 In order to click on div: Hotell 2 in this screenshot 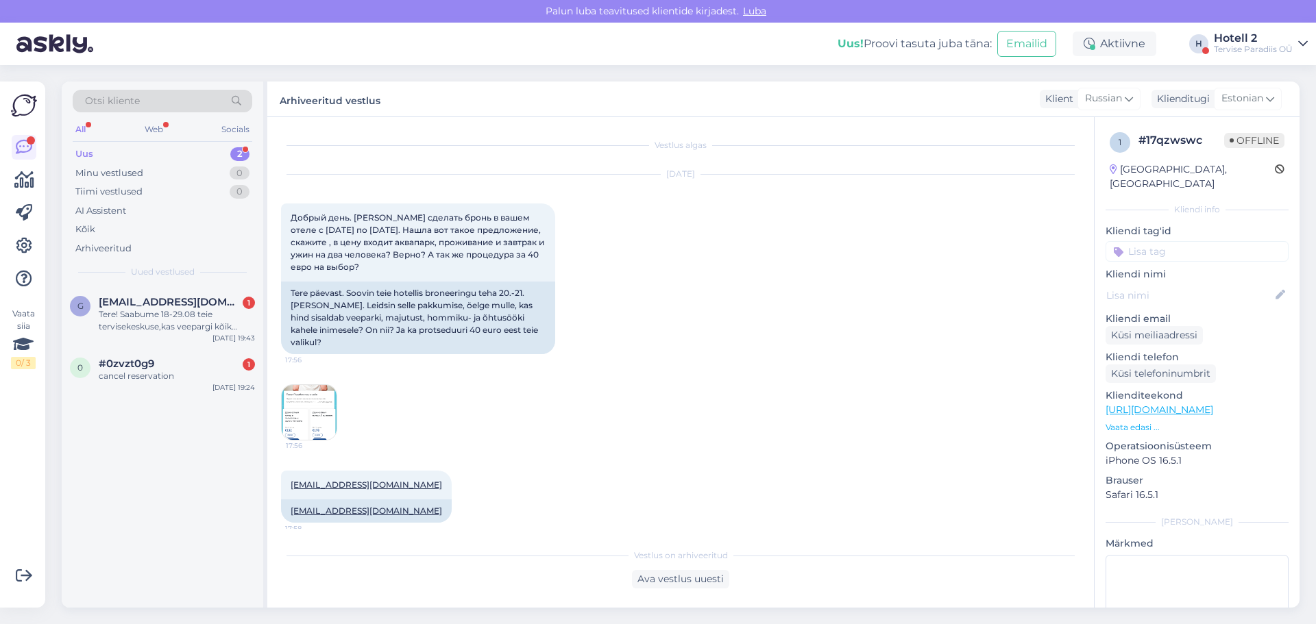, I will do `click(1253, 38)`.